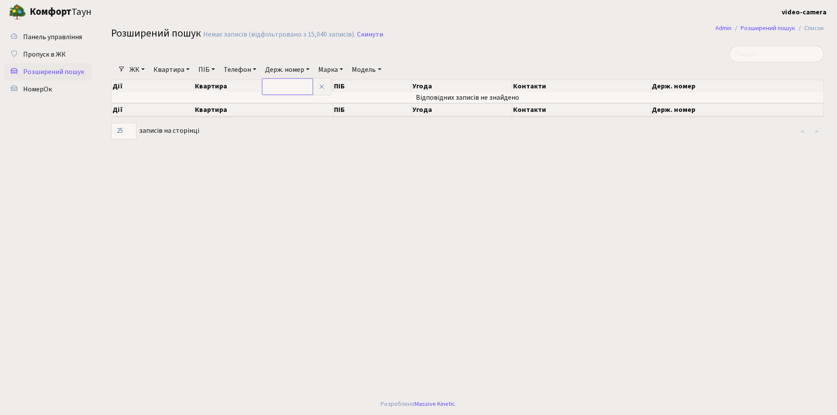  I want to click on a: Модель, so click(366, 70).